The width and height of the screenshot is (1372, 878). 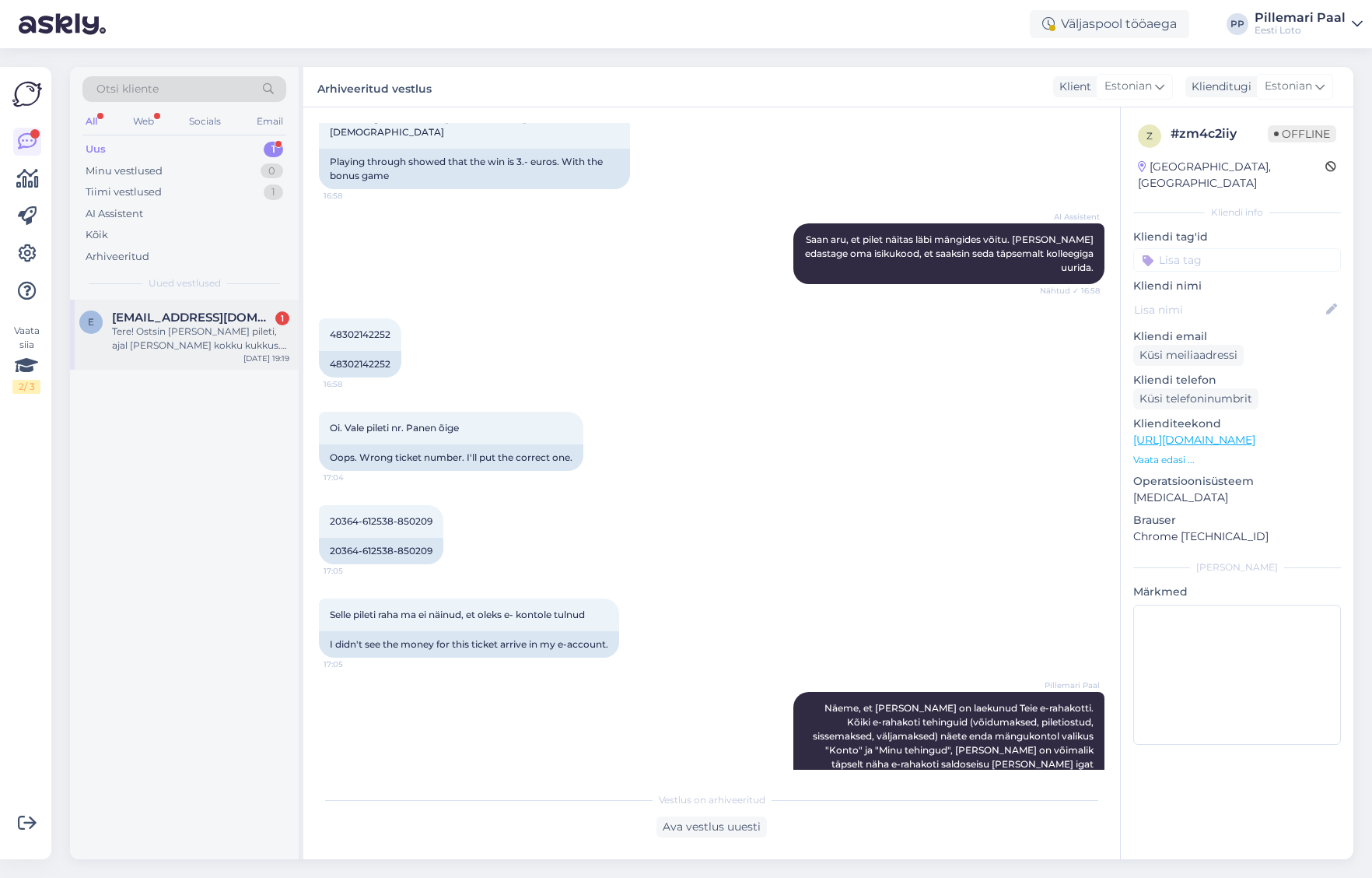 I want to click on span: Pillemari Paal, so click(x=1070, y=685).